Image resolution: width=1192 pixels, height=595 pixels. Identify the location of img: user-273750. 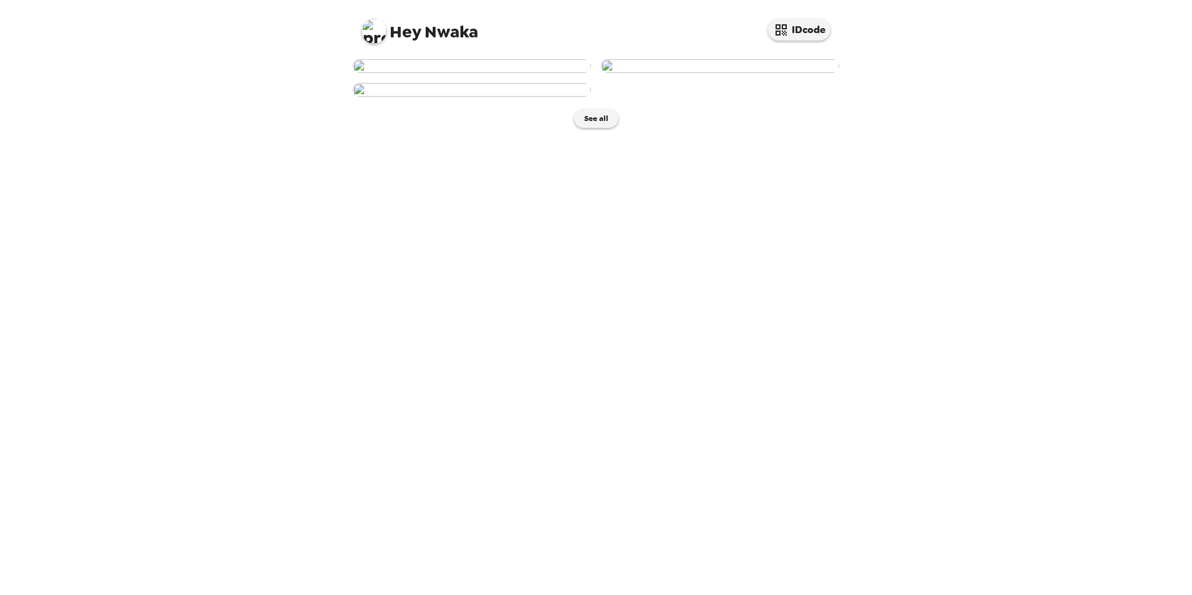
(472, 90).